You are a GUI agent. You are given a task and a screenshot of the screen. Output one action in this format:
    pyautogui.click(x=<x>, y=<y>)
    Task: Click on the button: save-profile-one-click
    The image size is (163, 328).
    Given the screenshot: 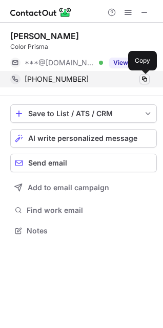 What is the action you would take?
    pyautogui.click(x=84, y=114)
    